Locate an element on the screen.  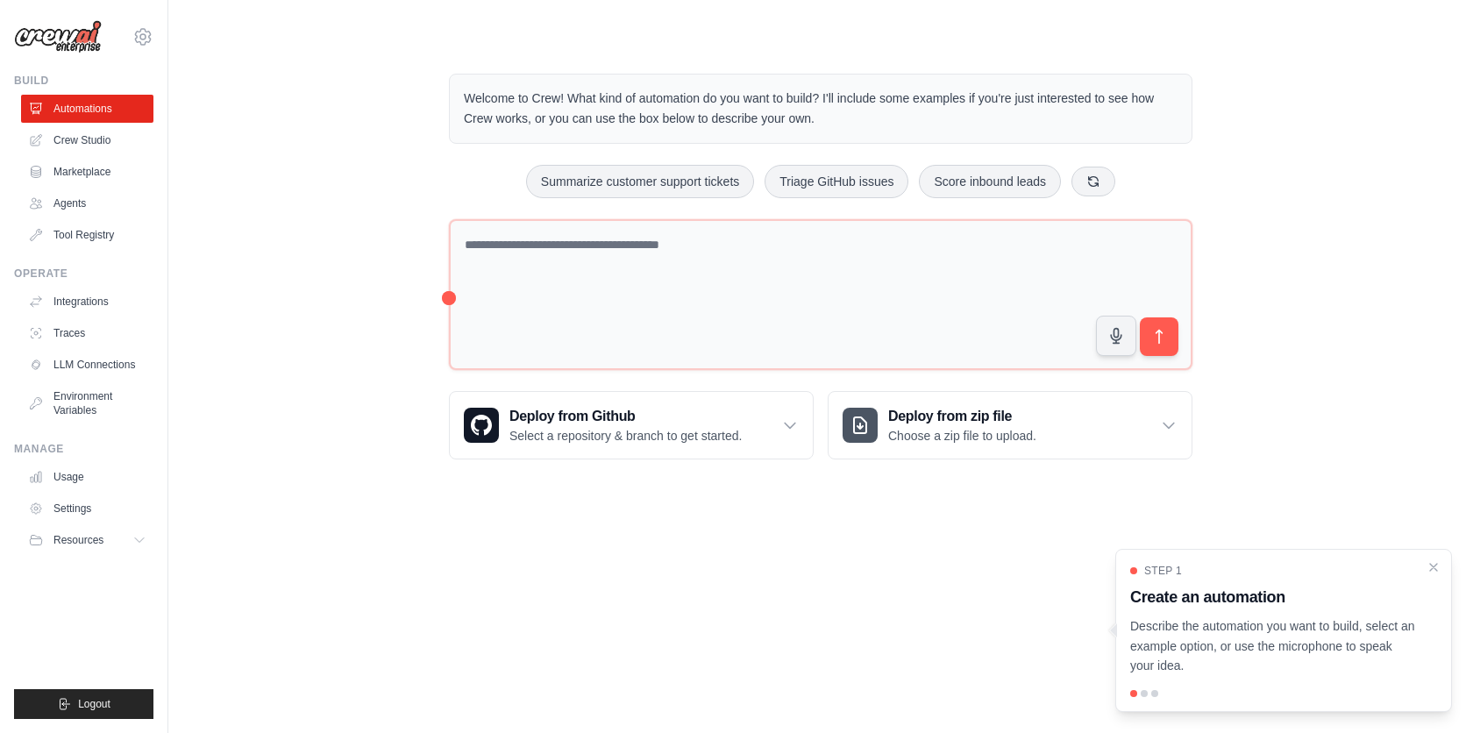
a: Integrations is located at coordinates (87, 302).